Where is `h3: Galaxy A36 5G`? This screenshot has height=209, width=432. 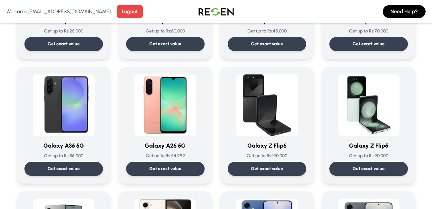 h3: Galaxy A36 5G is located at coordinates (64, 146).